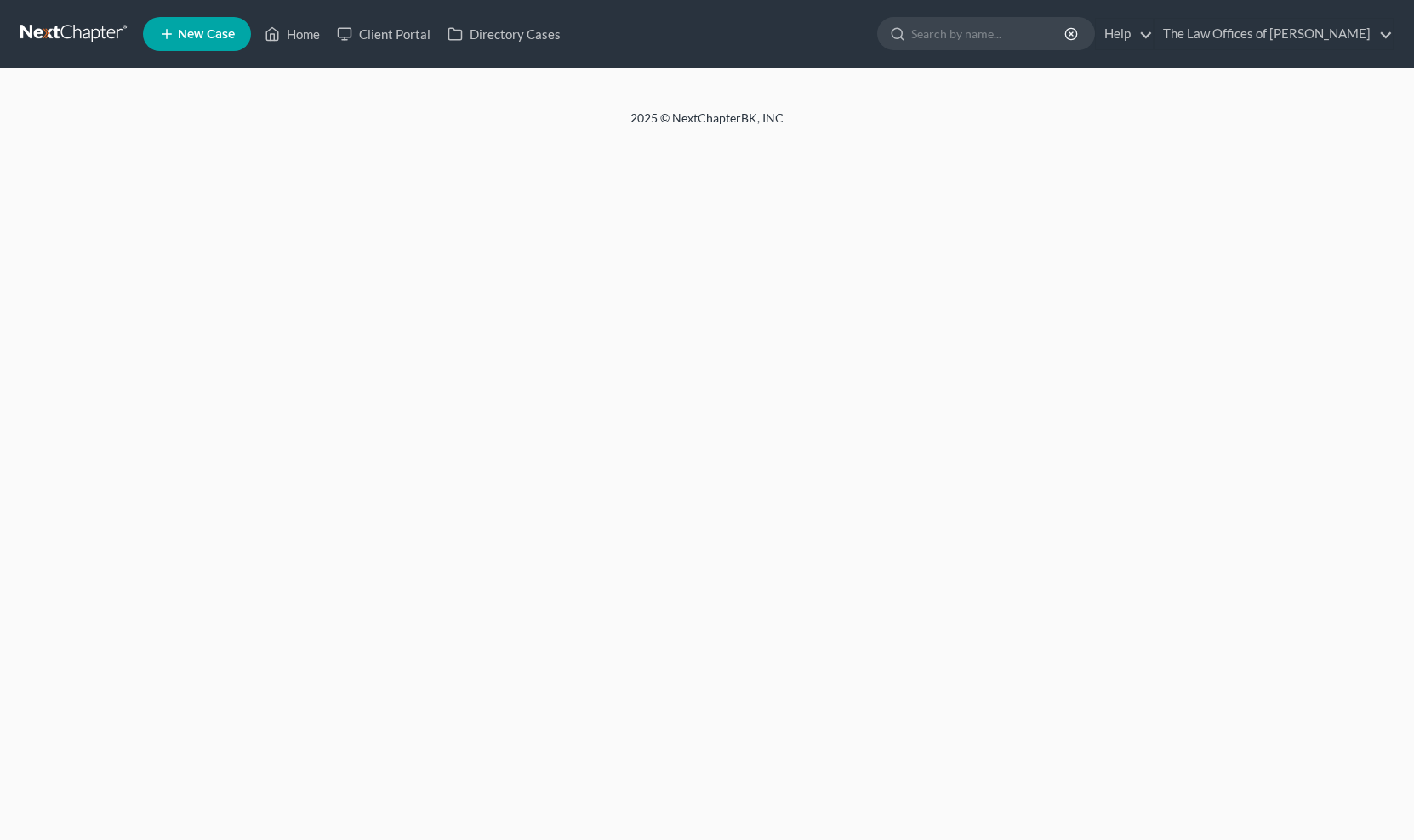 The image size is (1414, 840). What do you see at coordinates (989, 33) in the screenshot?
I see `input: Search by name...` at bounding box center [989, 33].